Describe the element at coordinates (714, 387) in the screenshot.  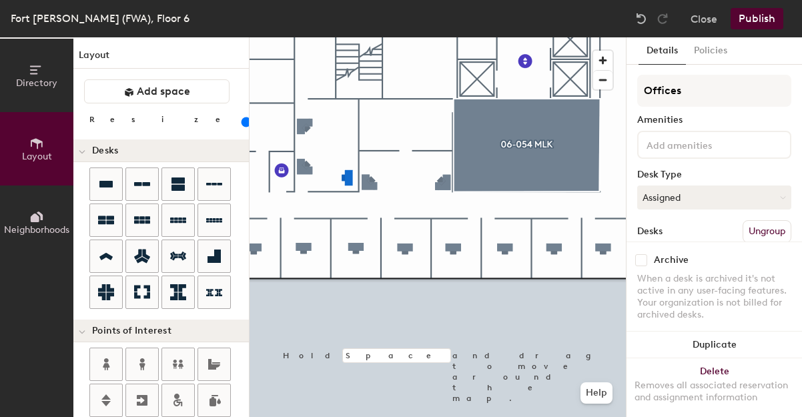
I see `button: DeleteRemoves all associated reservation and assignment information` at that location.